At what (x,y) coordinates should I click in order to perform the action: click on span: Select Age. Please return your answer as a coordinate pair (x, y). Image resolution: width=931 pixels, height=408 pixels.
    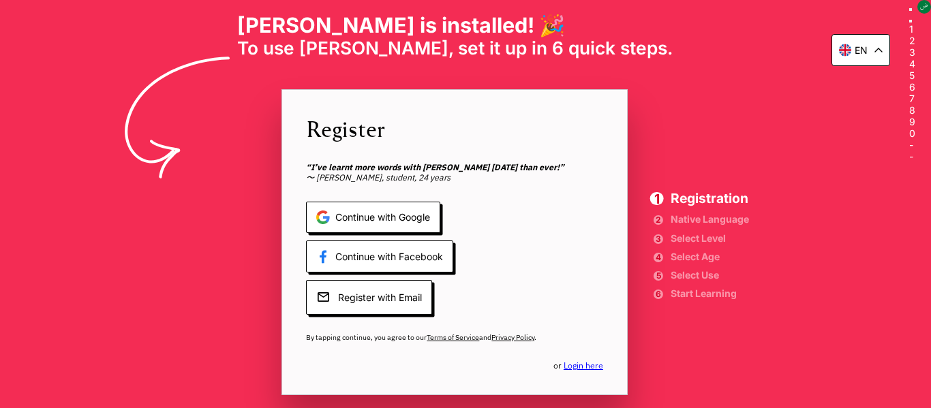
    Looking at the image, I should click on (709, 257).